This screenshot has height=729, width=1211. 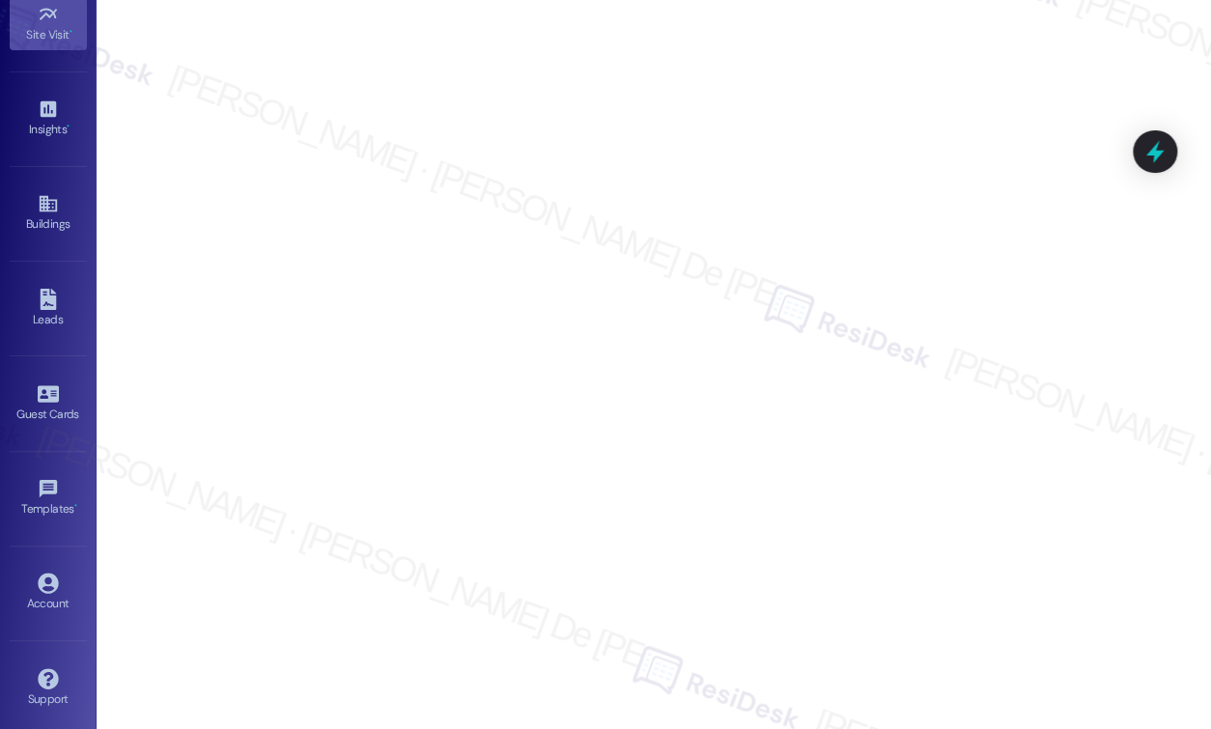 What do you see at coordinates (48, 689) in the screenshot?
I see `a: Support` at bounding box center [48, 689].